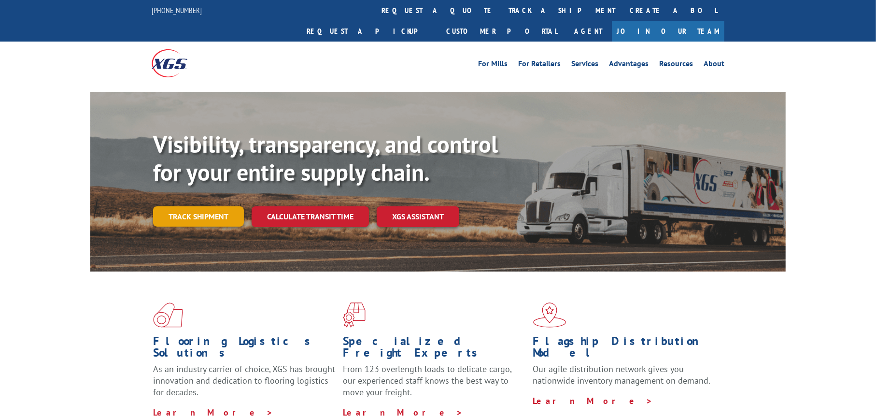 The image size is (876, 417). Describe the element at coordinates (539, 65) in the screenshot. I see `a: For Retailers` at that location.